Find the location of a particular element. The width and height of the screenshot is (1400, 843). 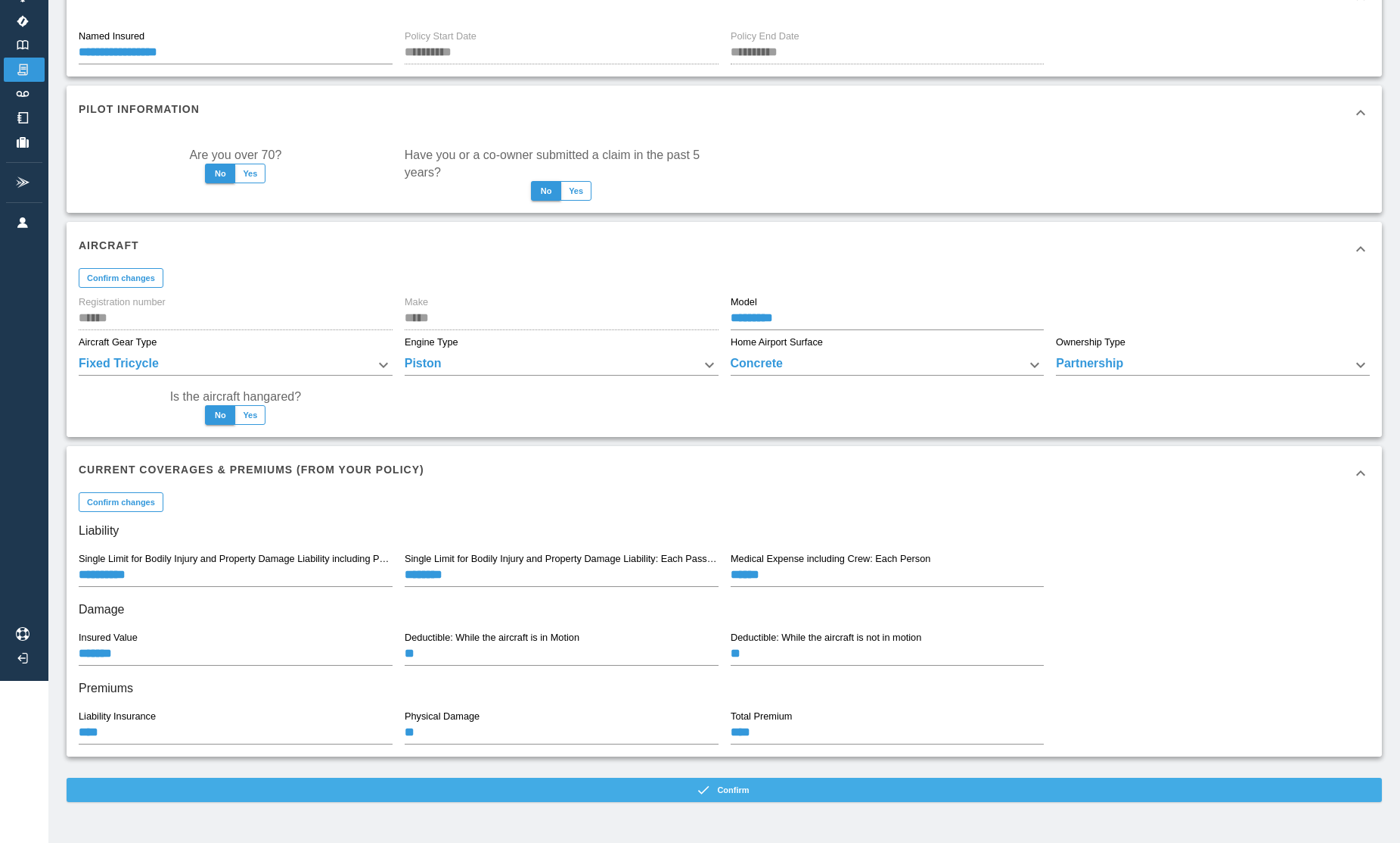

label: Policy Start Date is located at coordinates (440, 36).